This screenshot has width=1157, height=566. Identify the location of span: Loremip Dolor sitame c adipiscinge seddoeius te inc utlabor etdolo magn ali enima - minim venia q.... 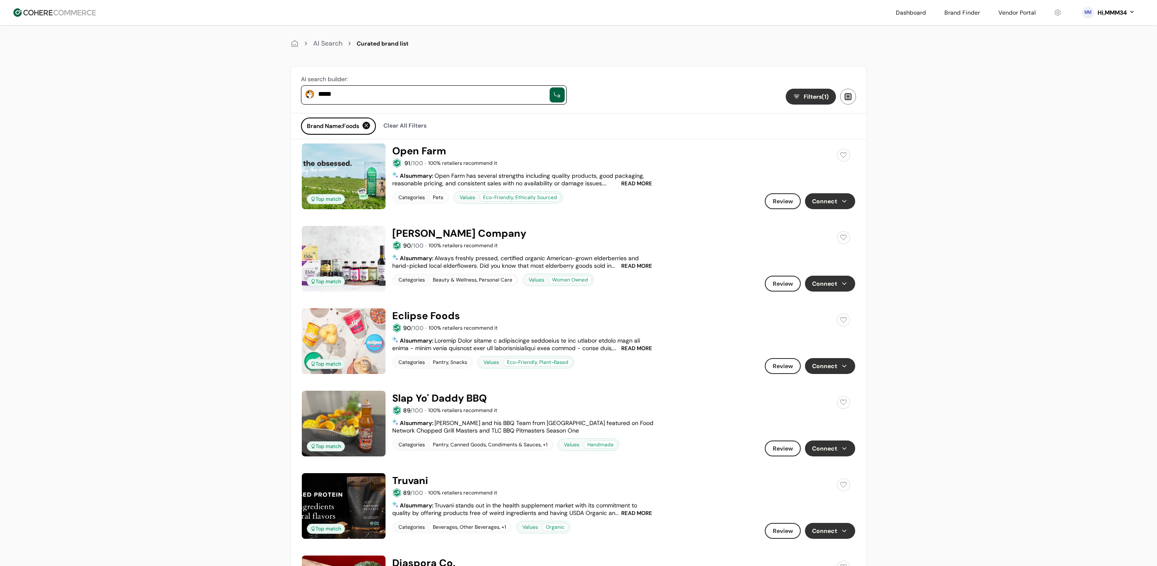
(524, 386).